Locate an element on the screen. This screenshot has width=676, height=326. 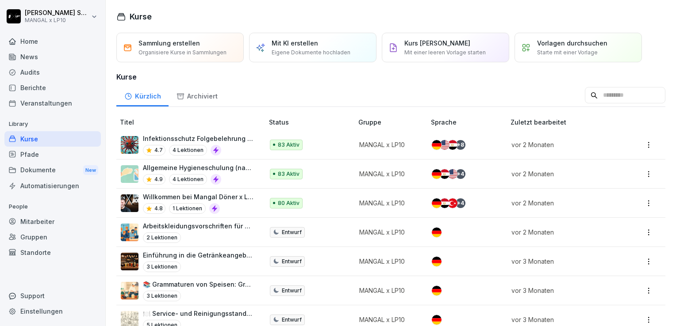
a: Kürzlich is located at coordinates (142, 95).